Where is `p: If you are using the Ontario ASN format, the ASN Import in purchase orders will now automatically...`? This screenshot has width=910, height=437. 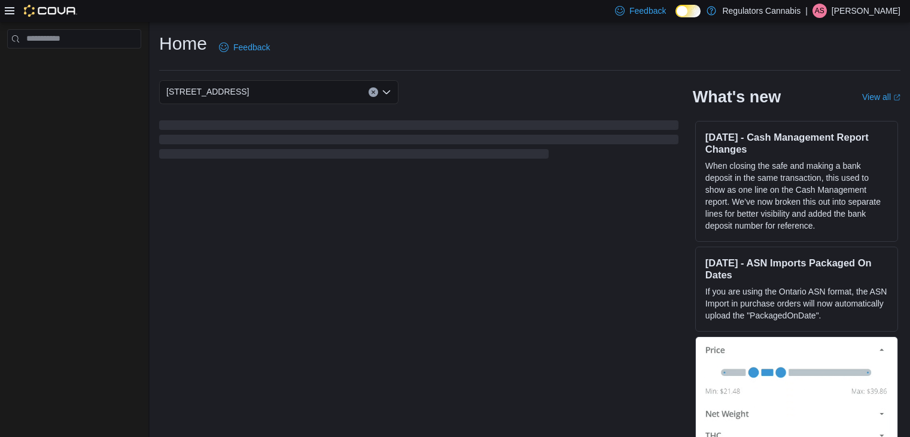 p: If you are using the Ontario ASN format, the ASN Import in purchase orders will now automatically... is located at coordinates (797, 303).